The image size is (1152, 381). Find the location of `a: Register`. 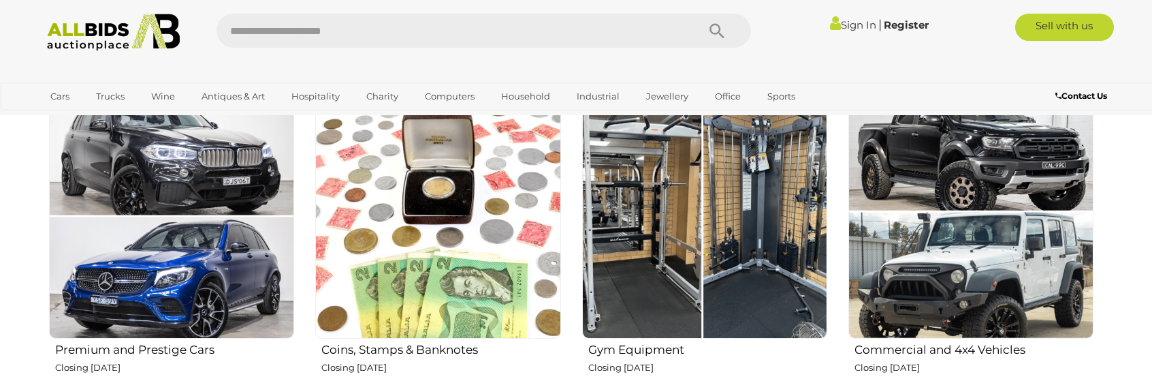

a: Register is located at coordinates (906, 25).